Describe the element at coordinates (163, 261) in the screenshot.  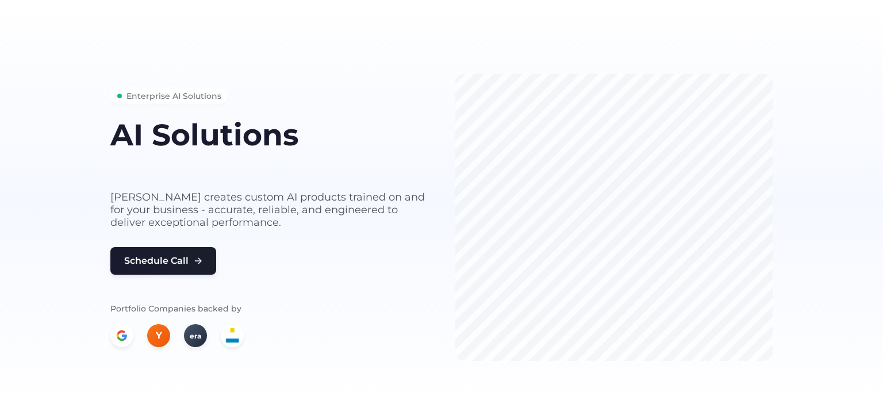
I see `a: Schedule Call` at that location.